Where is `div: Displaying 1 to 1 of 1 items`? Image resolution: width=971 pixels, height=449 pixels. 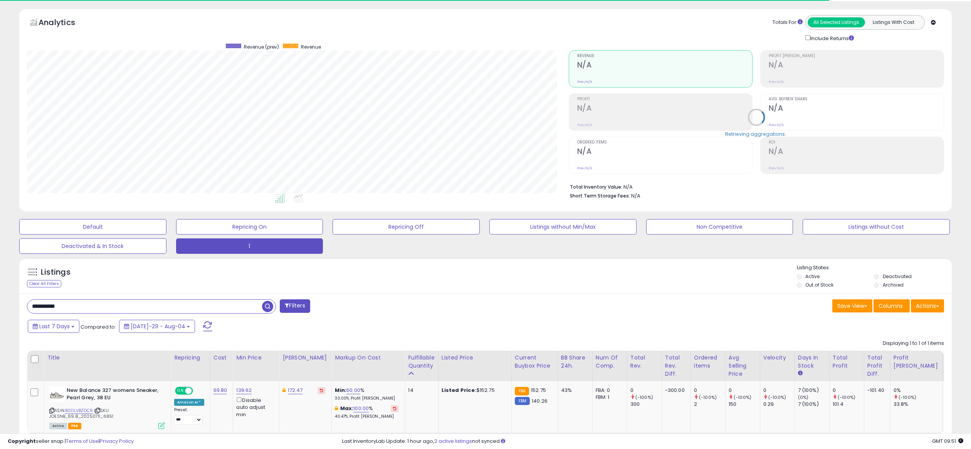 div: Displaying 1 to 1 of 1 items is located at coordinates (914, 343).